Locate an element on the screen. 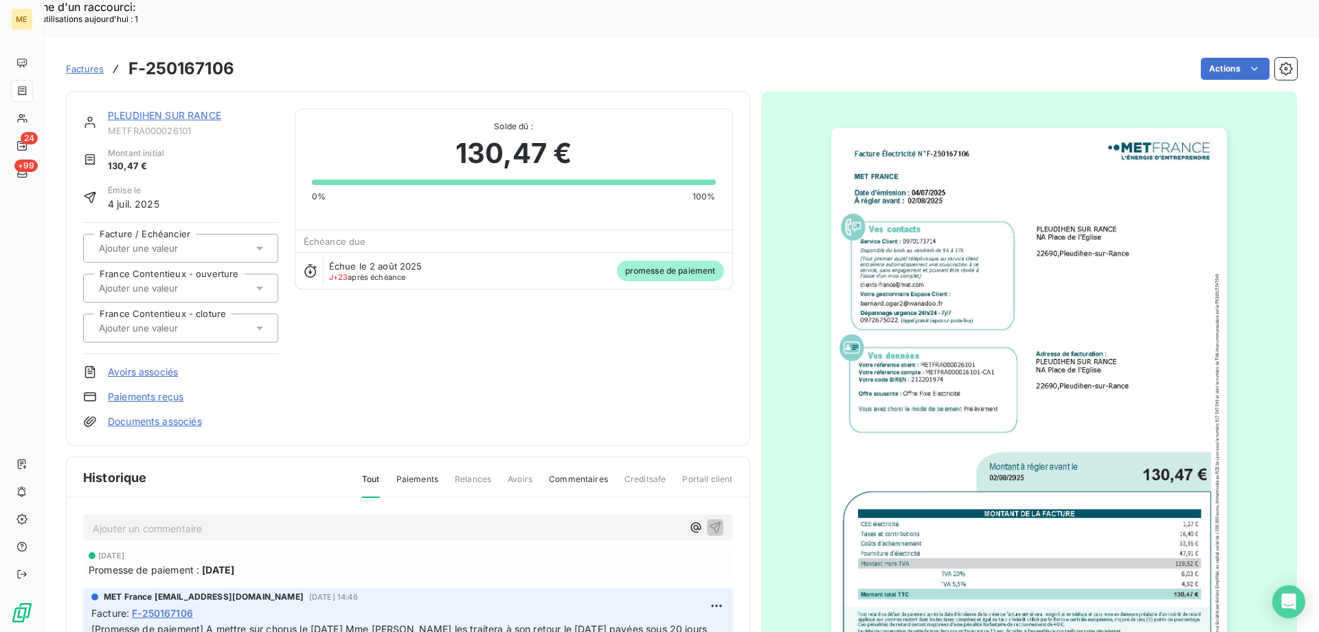  span: Factures is located at coordinates (85, 69).